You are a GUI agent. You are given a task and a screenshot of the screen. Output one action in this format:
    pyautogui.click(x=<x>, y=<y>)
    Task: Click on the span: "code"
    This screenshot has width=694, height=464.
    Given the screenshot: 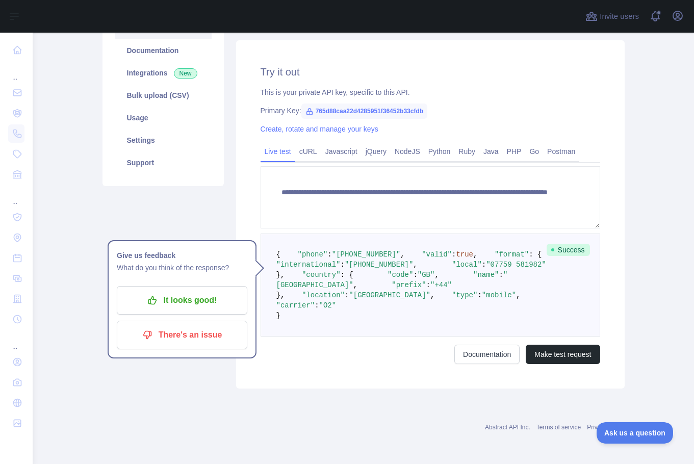 What is the action you would take?
    pyautogui.click(x=400, y=275)
    